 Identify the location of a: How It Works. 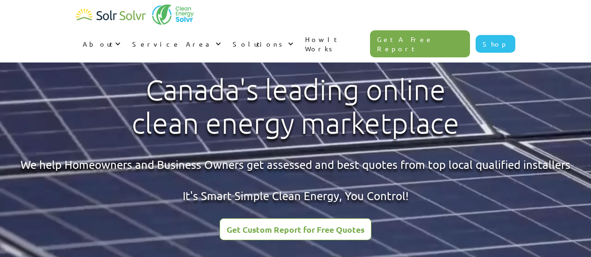
(334, 44).